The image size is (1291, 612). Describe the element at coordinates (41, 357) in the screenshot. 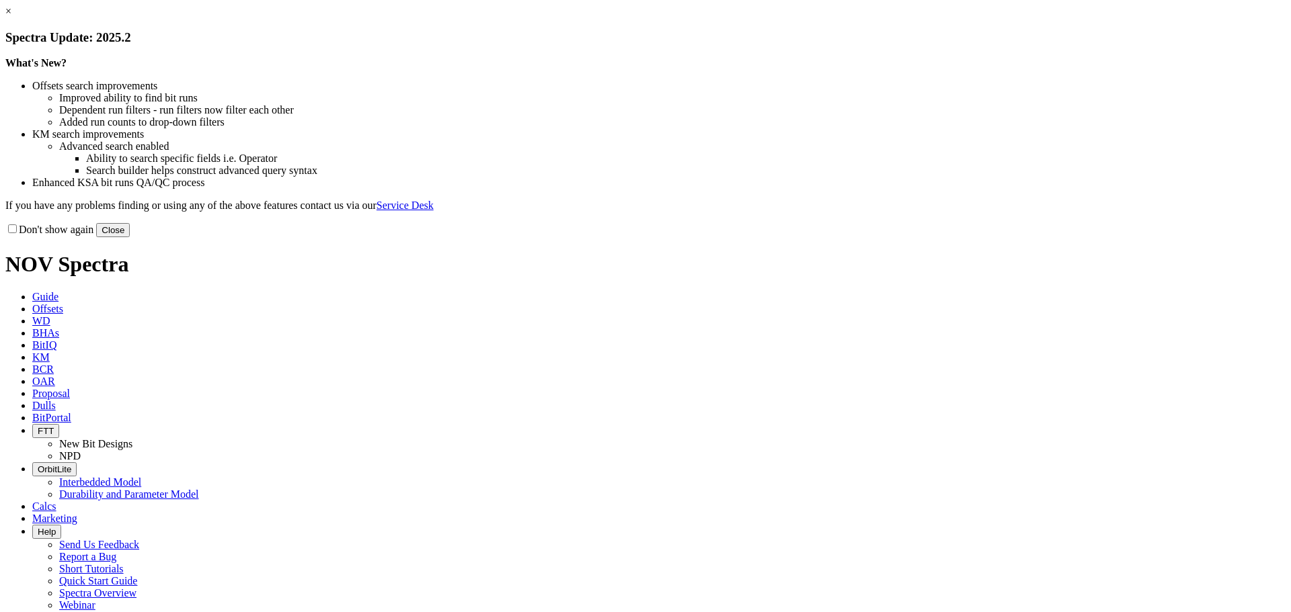

I see `span: KM` at that location.